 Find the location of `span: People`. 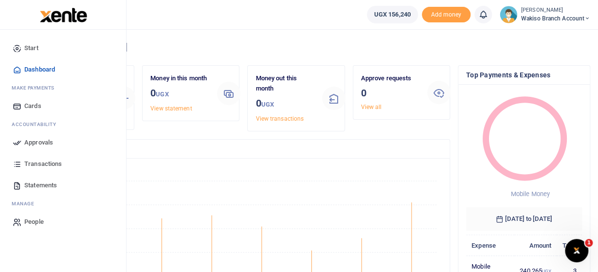

span: People is located at coordinates (34, 222).